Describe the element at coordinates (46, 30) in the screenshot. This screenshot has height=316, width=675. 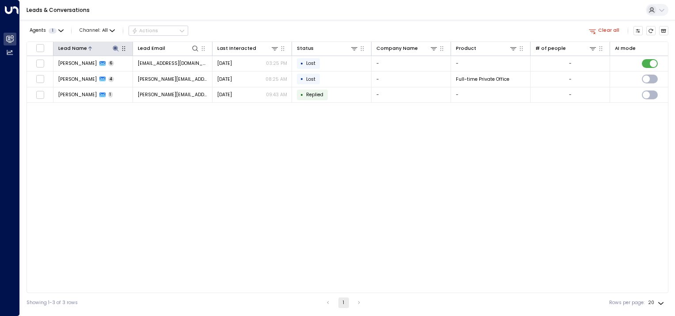
I see `button: Agents1` at that location.